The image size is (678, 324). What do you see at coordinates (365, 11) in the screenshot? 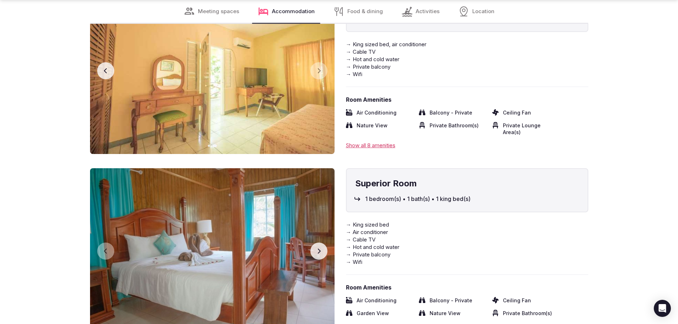
I see `span: Food & dining` at bounding box center [365, 11].